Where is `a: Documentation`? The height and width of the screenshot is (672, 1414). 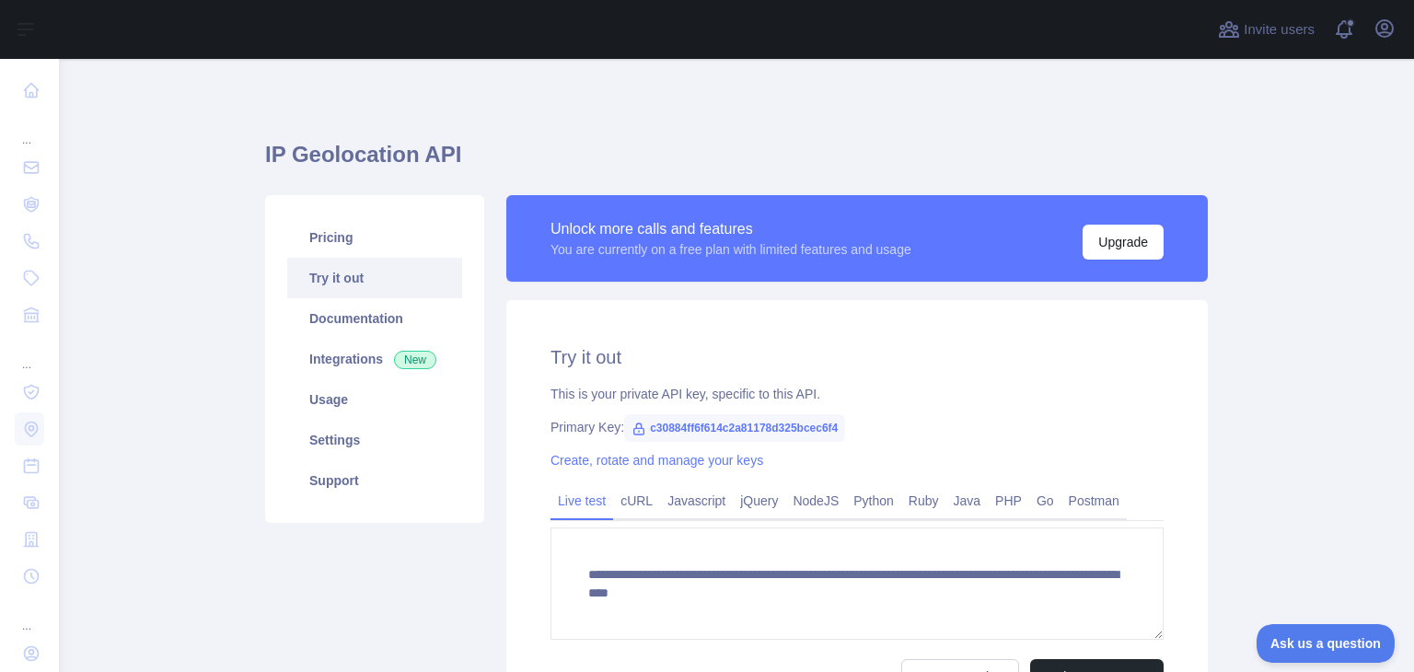
a: Documentation is located at coordinates (375, 318).